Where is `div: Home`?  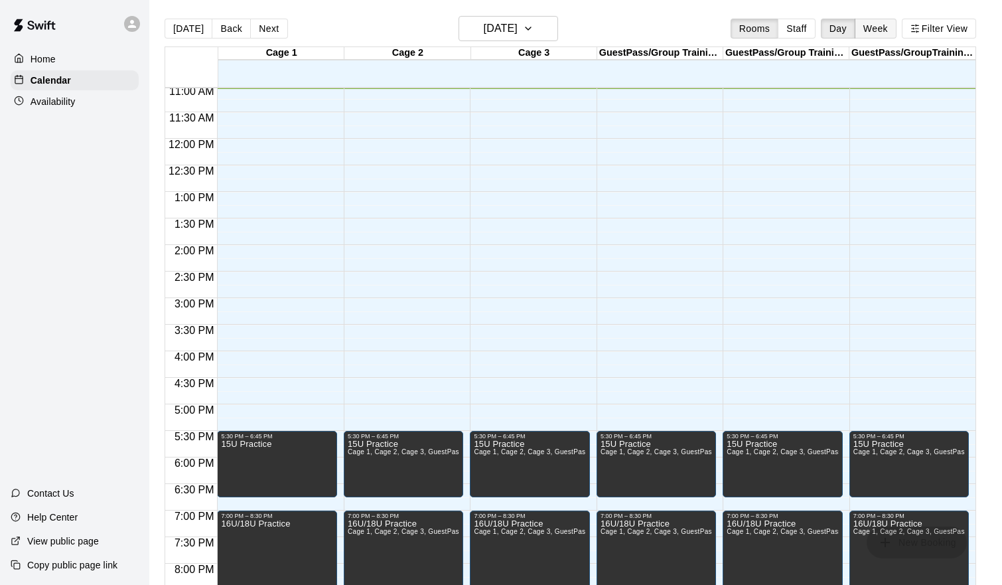 div: Home is located at coordinates (74, 59).